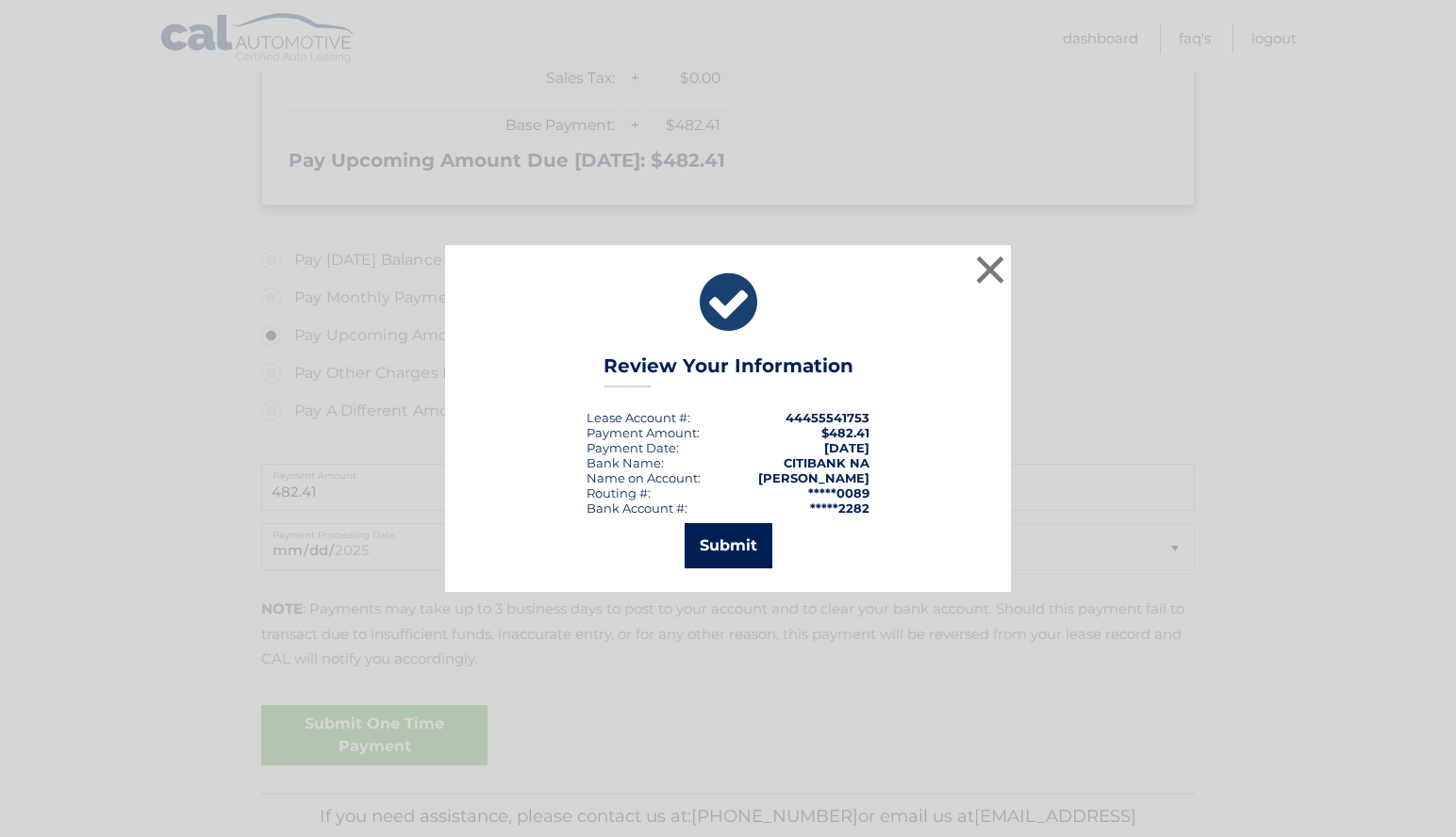 The width and height of the screenshot is (1456, 837). I want to click on div: Bank Account #:, so click(637, 509).